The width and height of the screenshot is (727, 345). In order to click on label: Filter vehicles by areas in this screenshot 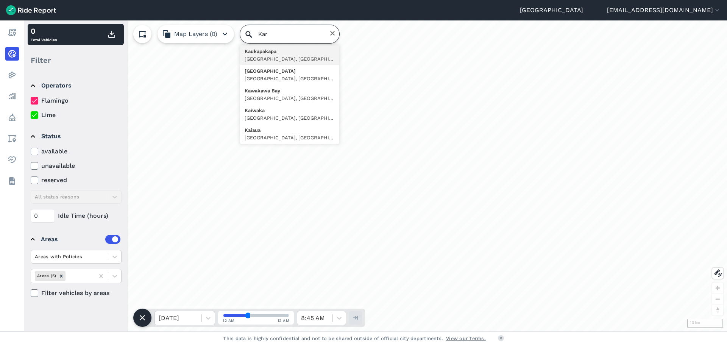, I will do `click(76, 293)`.